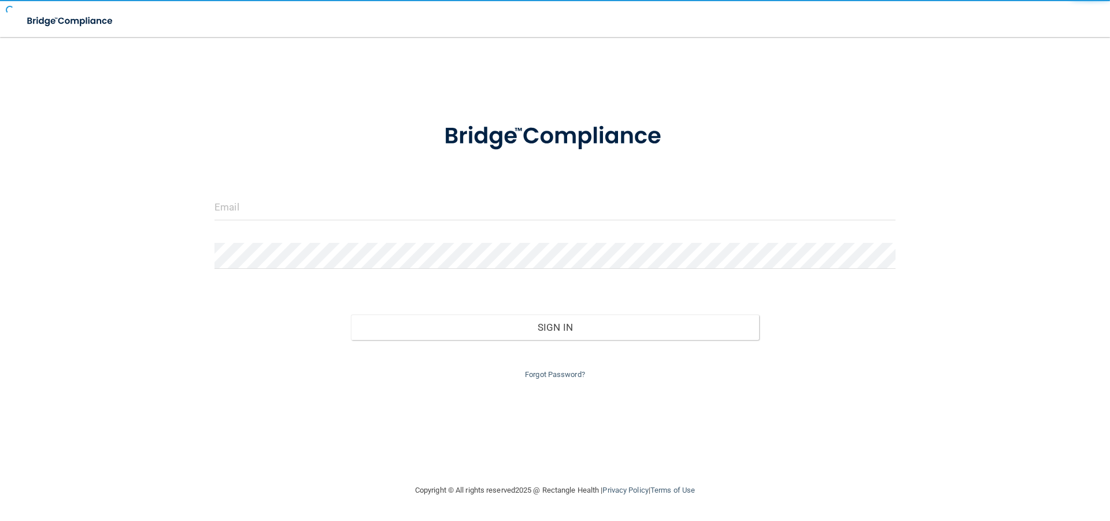 The image size is (1110, 521). What do you see at coordinates (555, 207) in the screenshot?
I see `input: Email` at bounding box center [555, 207].